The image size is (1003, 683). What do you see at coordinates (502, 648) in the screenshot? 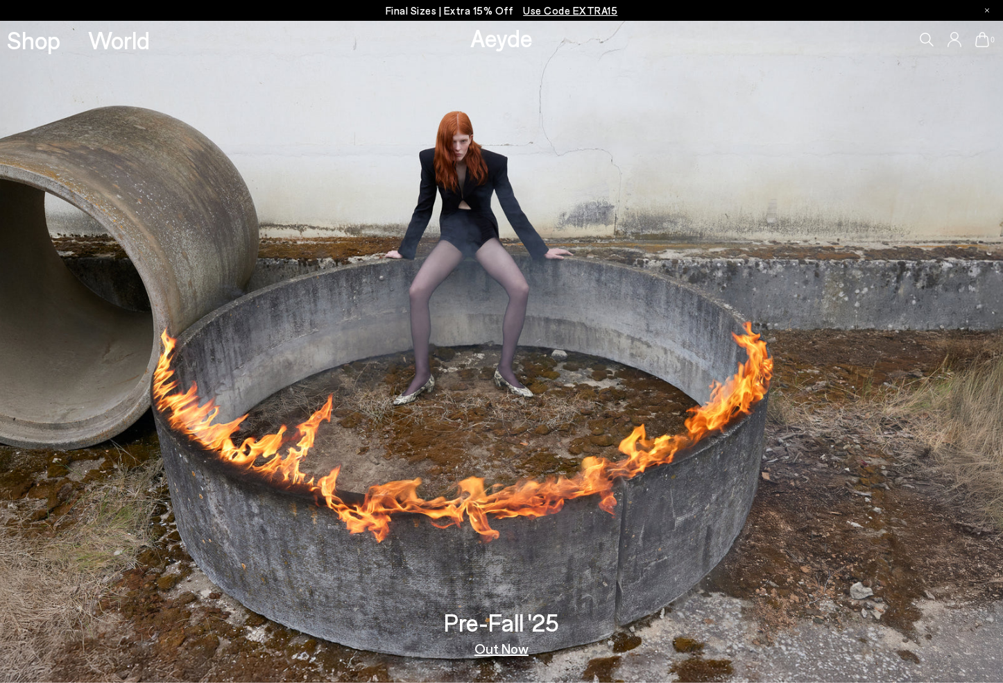
I see `a: Out Now` at bounding box center [502, 648].